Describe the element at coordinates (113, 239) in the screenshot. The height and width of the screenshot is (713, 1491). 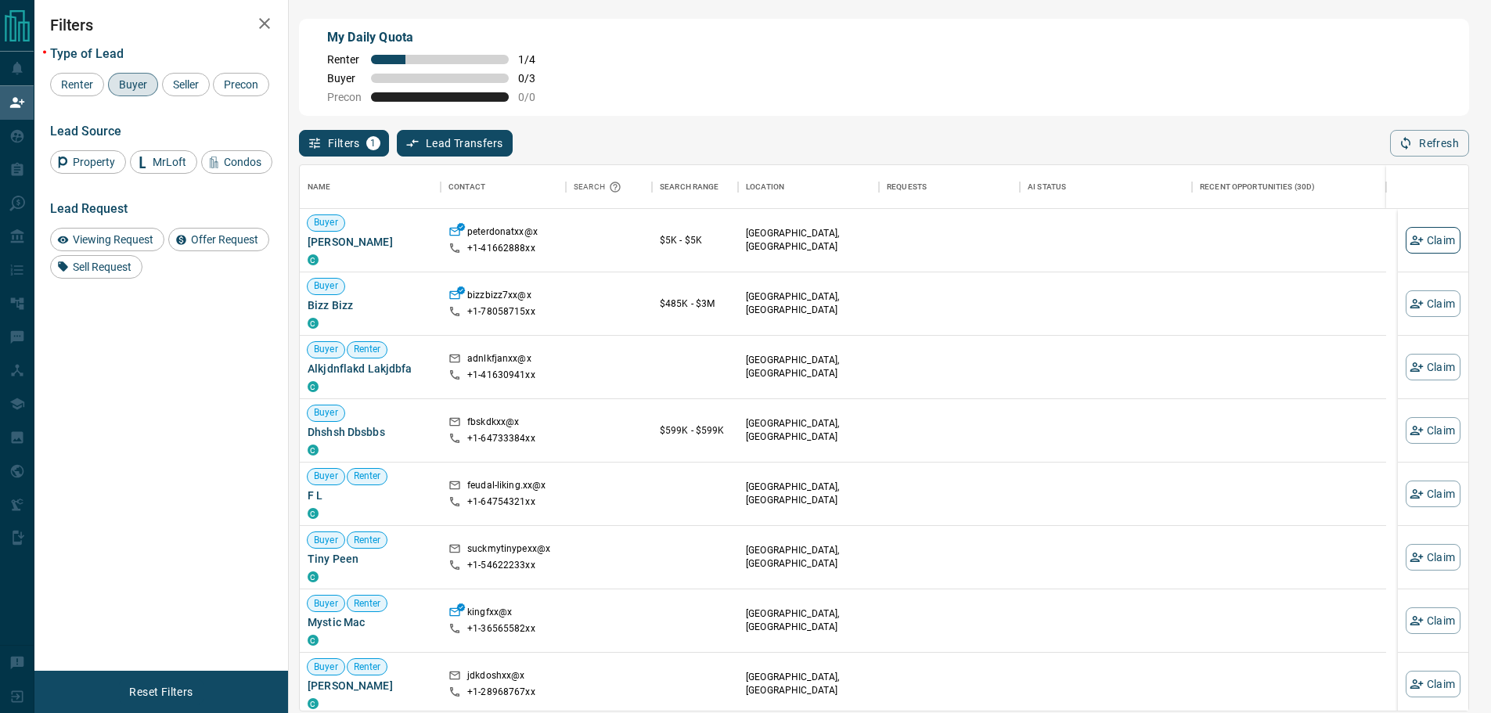
I see `span: Viewing Request` at that location.